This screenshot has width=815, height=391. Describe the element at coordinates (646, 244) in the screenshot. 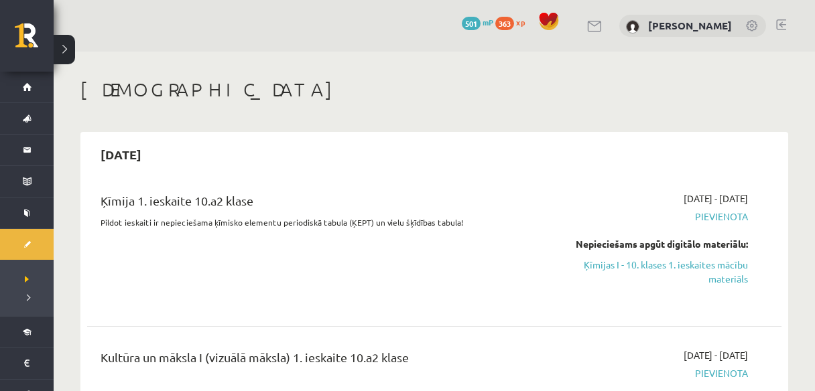

I see `div: Nepieciešams apgūt digitālo materiālu:` at that location.